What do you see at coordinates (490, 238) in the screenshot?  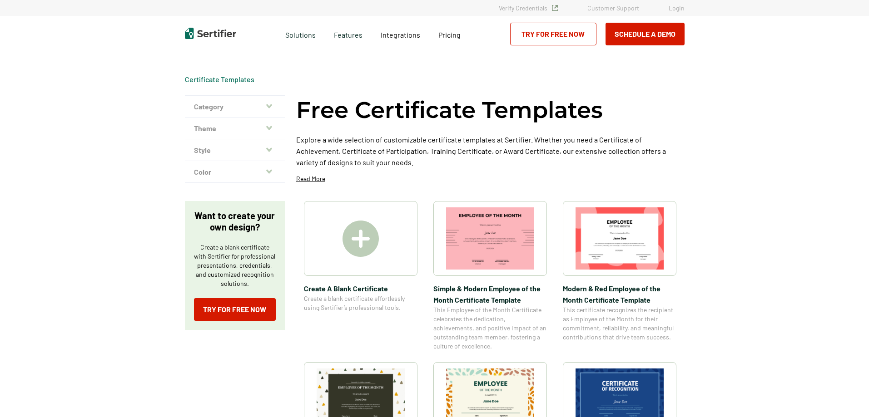 I see `img: Simple & Modern Employee of the Month Certificate Template` at bounding box center [490, 238].